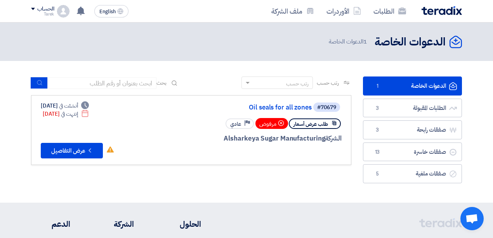 Image resolution: width=493 pixels, height=238 pixels. What do you see at coordinates (293, 11) in the screenshot?
I see `a: ملف الشركة` at bounding box center [293, 11].